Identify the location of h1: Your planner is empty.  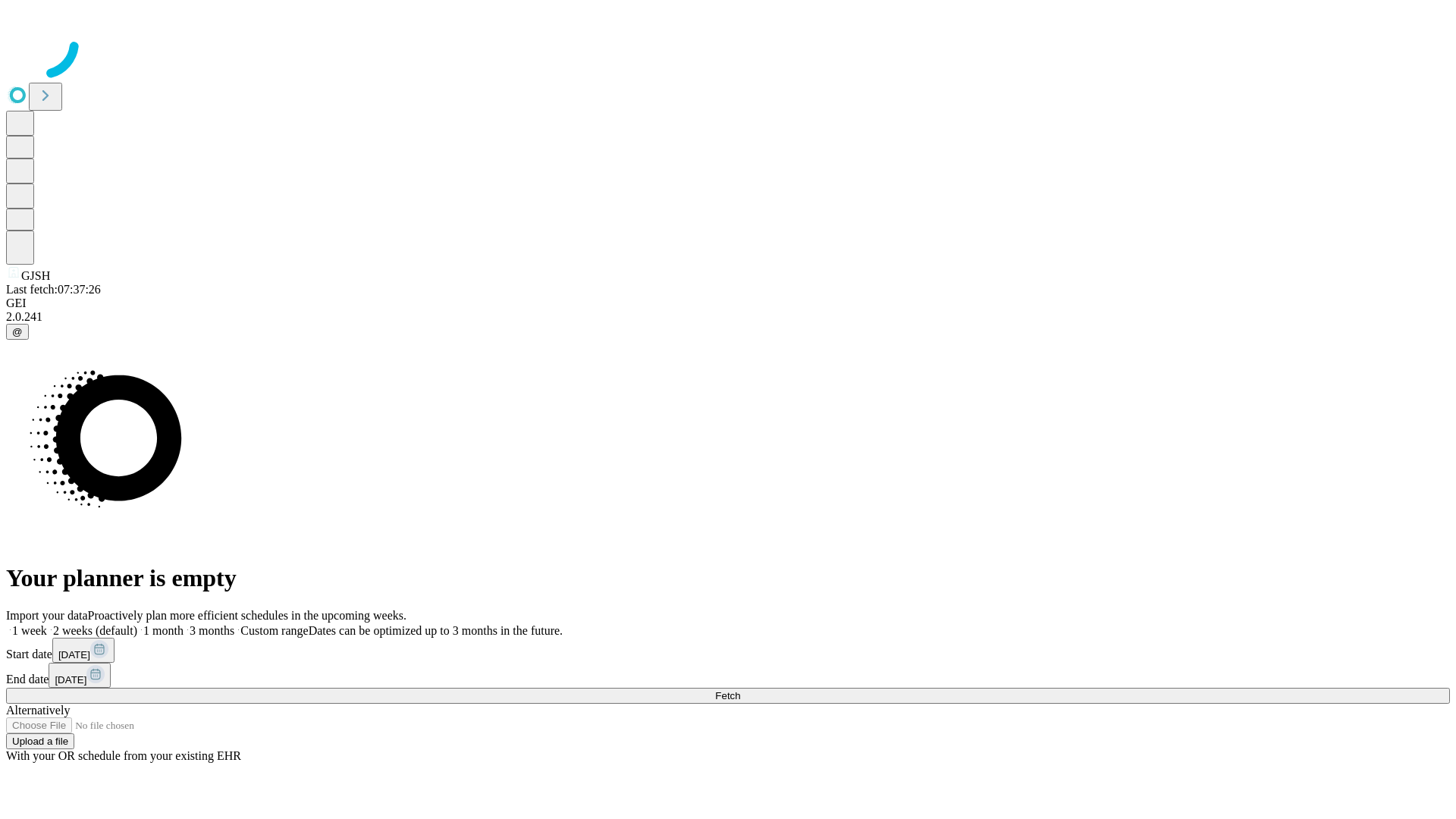
(728, 578).